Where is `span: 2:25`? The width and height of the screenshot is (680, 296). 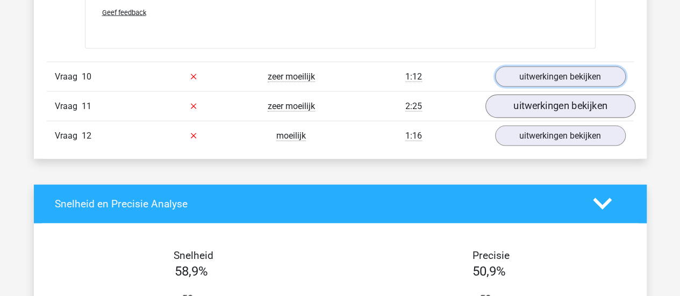 span: 2:25 is located at coordinates (413, 106).